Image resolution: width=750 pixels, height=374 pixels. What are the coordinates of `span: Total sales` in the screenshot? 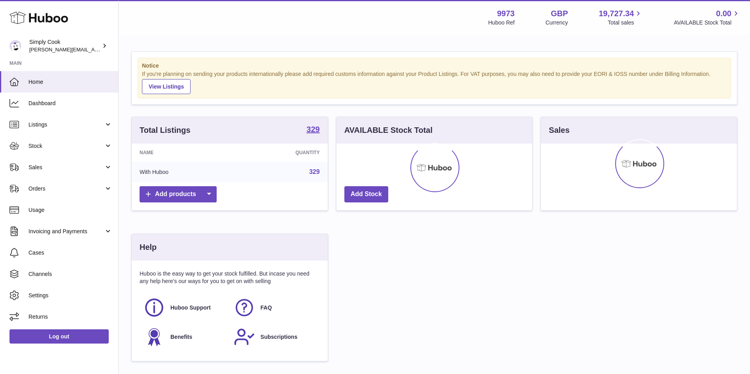 It's located at (625, 23).